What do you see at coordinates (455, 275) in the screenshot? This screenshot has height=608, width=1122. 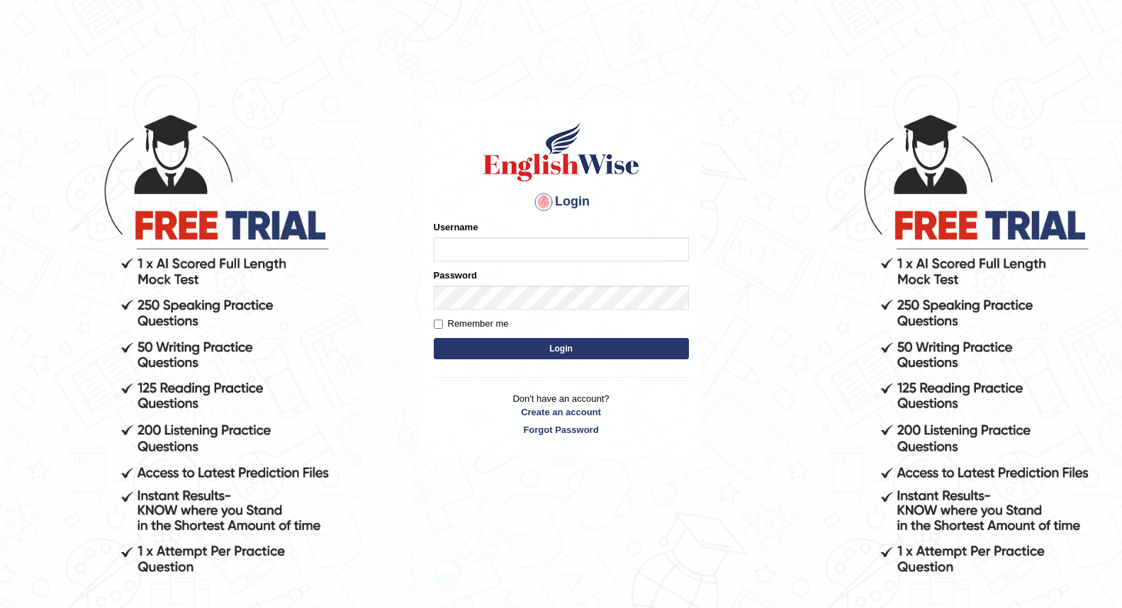 I see `label: Password` at bounding box center [455, 275].